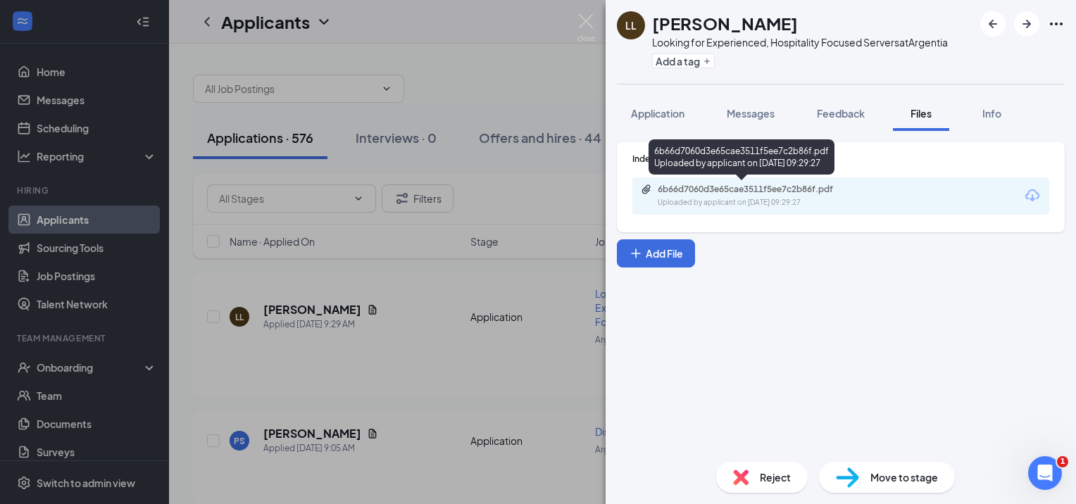 The height and width of the screenshot is (504, 1076). I want to click on svg: ArrowLeftNew, so click(992, 24).